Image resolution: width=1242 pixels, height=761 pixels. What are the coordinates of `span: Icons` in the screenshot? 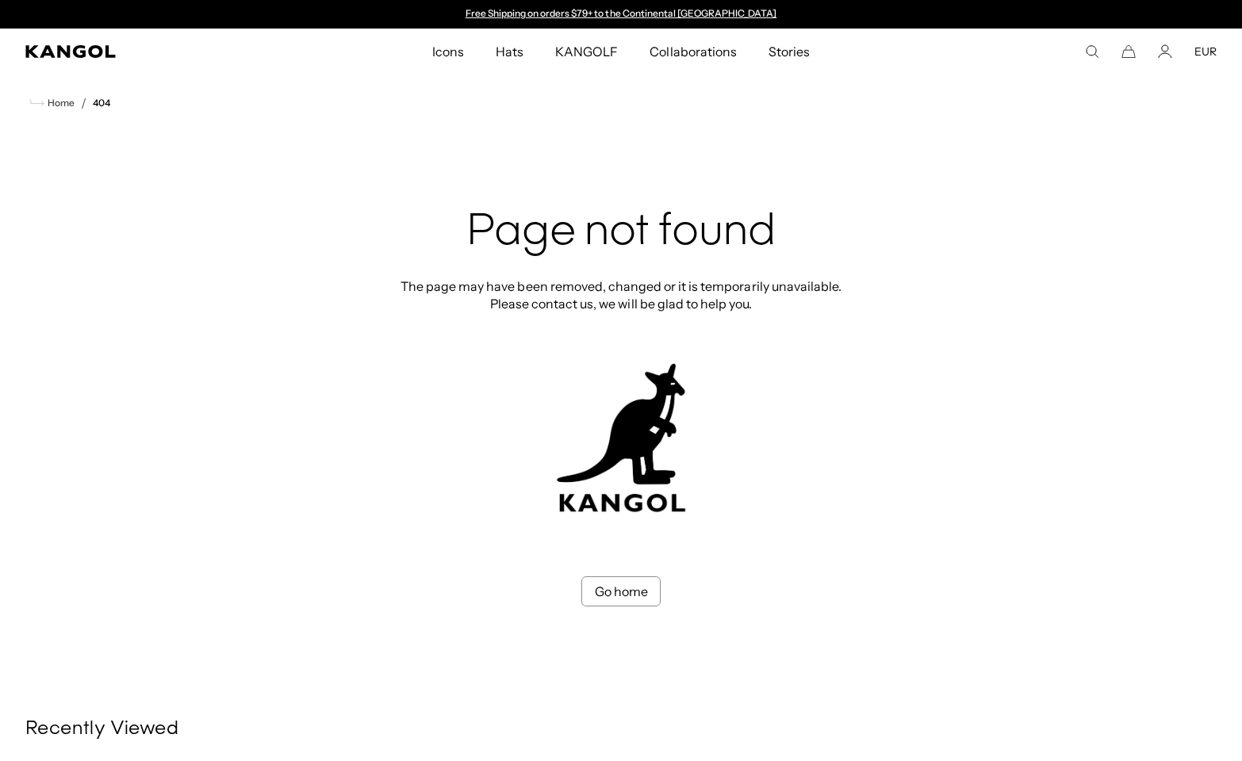 It's located at (448, 52).